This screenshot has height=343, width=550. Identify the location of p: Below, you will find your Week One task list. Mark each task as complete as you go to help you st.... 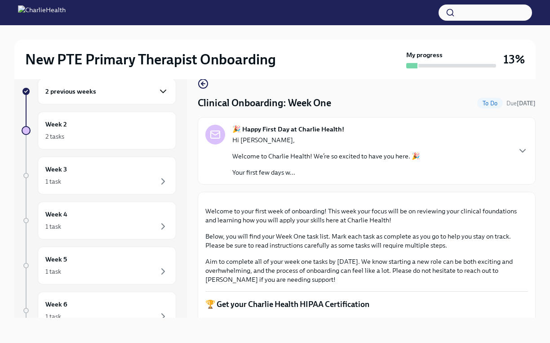
(367, 240).